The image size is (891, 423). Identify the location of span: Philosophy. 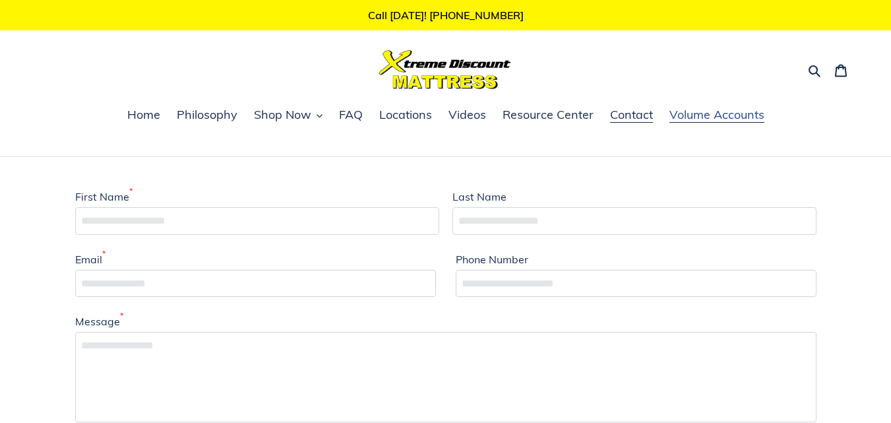
(207, 115).